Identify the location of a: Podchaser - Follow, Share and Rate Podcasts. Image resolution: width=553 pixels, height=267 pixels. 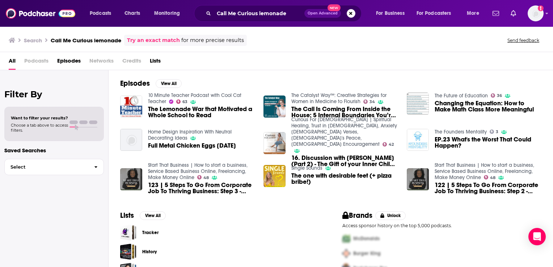
(41, 13).